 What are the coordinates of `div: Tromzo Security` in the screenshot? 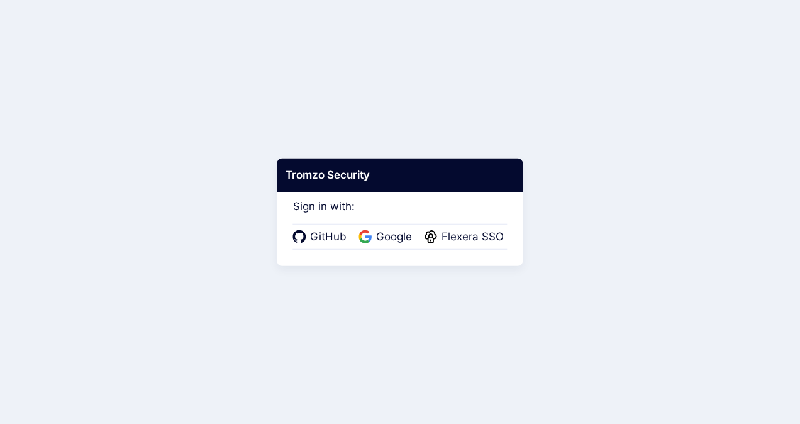 It's located at (399, 176).